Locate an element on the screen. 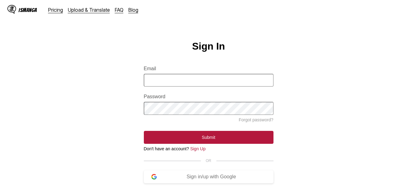 The height and width of the screenshot is (190, 417). a: IsManga LogoIsManga is located at coordinates (28, 10).